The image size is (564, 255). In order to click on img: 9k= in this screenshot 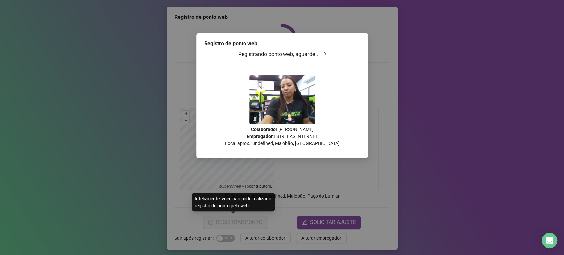, I will do `click(282, 100)`.